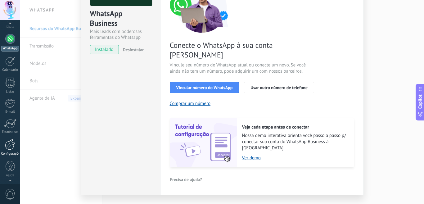 The image size is (424, 204). Describe the element at coordinates (10, 132) in the screenshot. I see `div: Estatísticas` at that location.